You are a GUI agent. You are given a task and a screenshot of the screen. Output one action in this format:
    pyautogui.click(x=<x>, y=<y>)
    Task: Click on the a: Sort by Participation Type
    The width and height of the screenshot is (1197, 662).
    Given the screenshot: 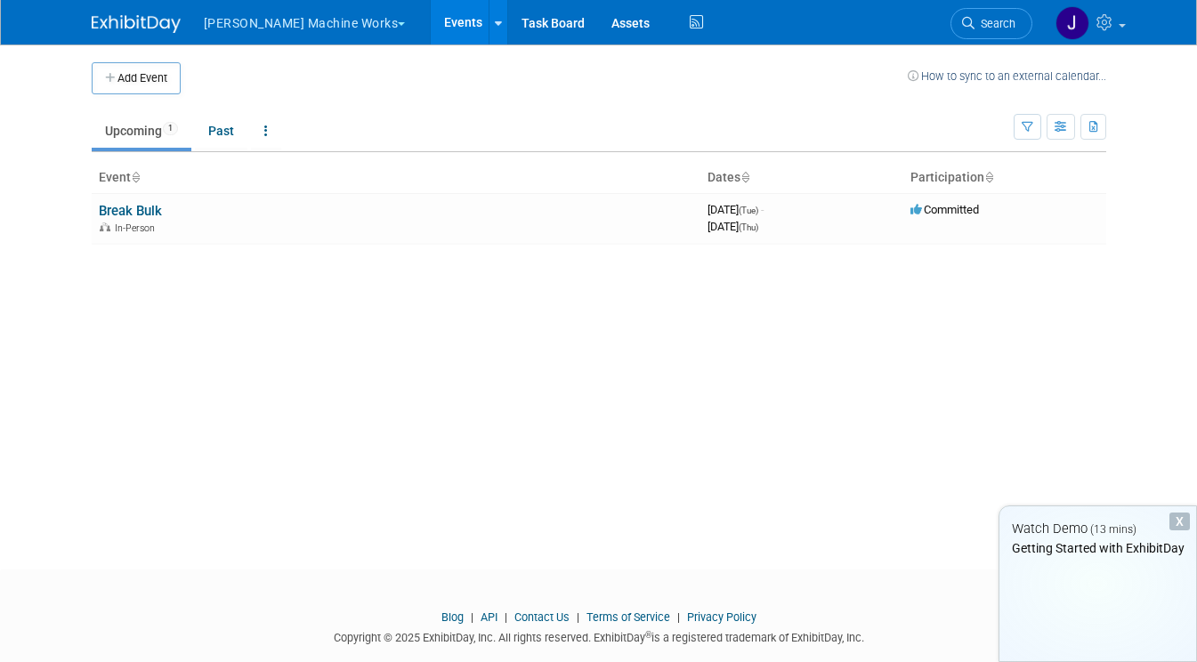 What is the action you would take?
    pyautogui.click(x=988, y=177)
    